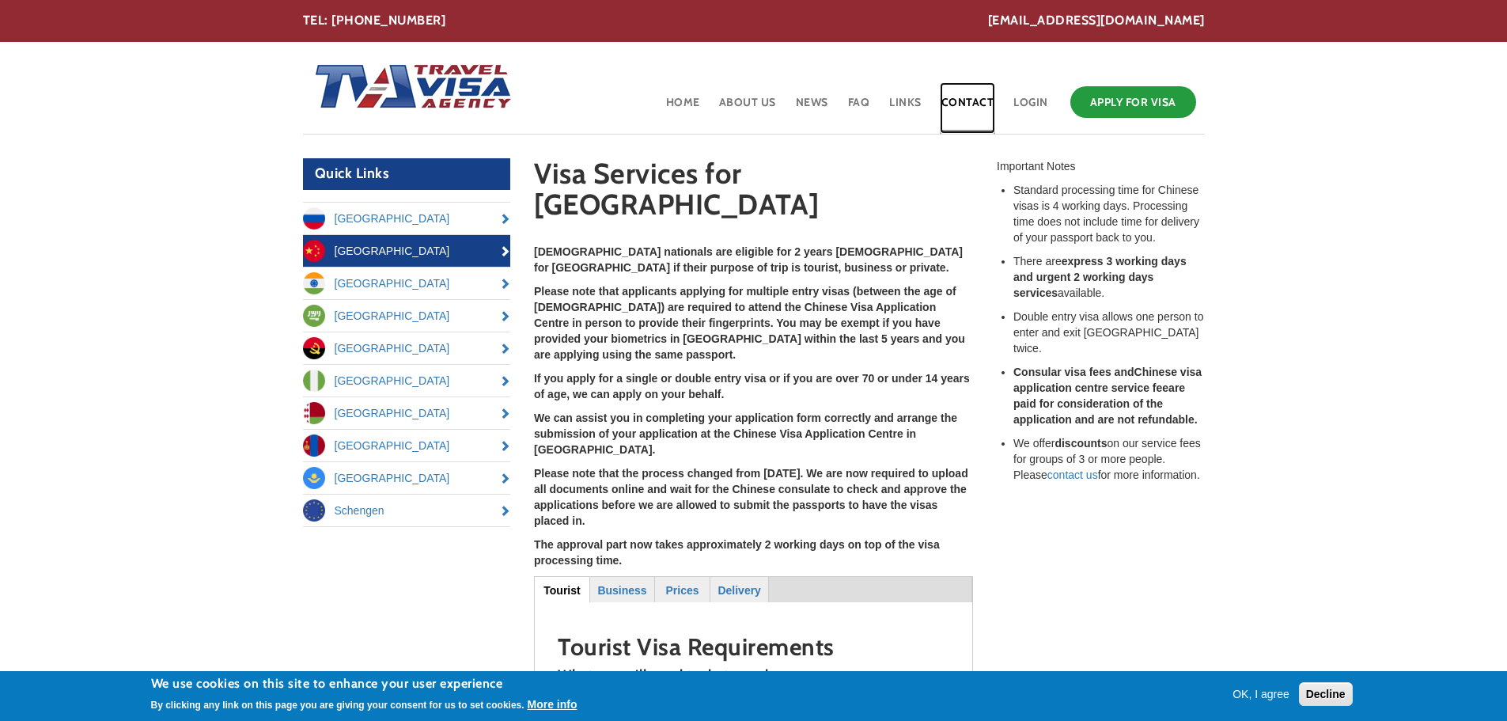 Image resolution: width=1507 pixels, height=721 pixels. I want to click on a: Home, so click(683, 108).